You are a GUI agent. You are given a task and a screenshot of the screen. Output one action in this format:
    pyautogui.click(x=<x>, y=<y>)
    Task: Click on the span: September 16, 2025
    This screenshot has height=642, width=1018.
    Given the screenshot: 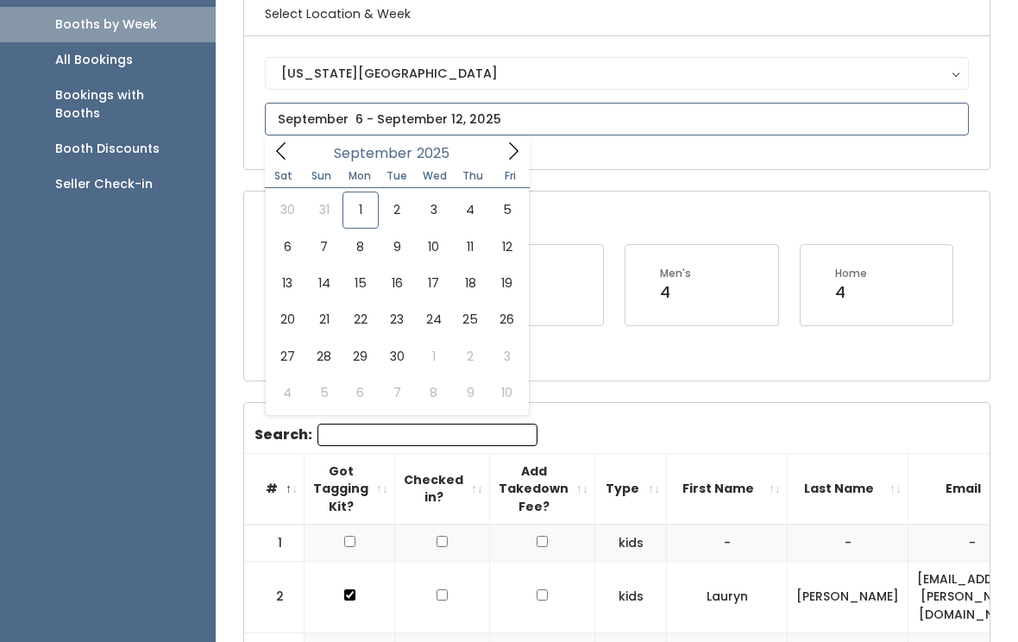 What is the action you would take?
    pyautogui.click(x=397, y=284)
    